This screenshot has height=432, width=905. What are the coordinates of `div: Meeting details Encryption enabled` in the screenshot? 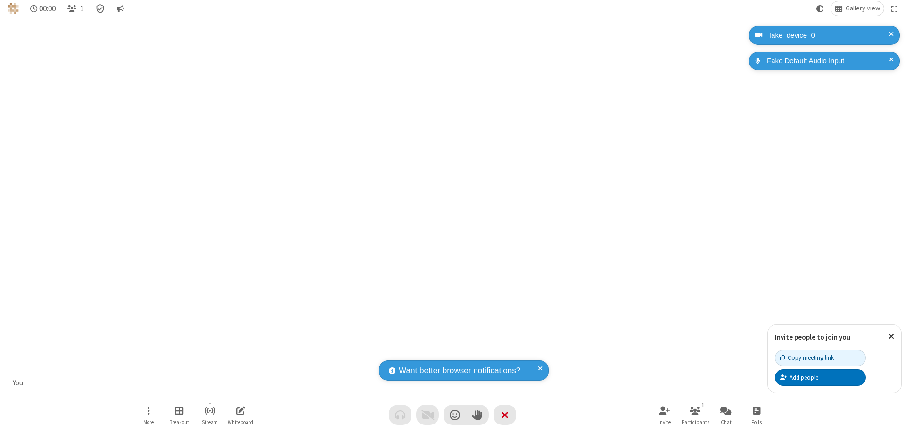 It's located at (100, 8).